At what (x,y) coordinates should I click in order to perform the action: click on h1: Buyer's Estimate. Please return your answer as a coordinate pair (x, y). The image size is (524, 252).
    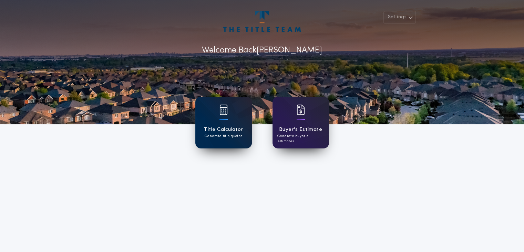
    Looking at the image, I should click on (300, 129).